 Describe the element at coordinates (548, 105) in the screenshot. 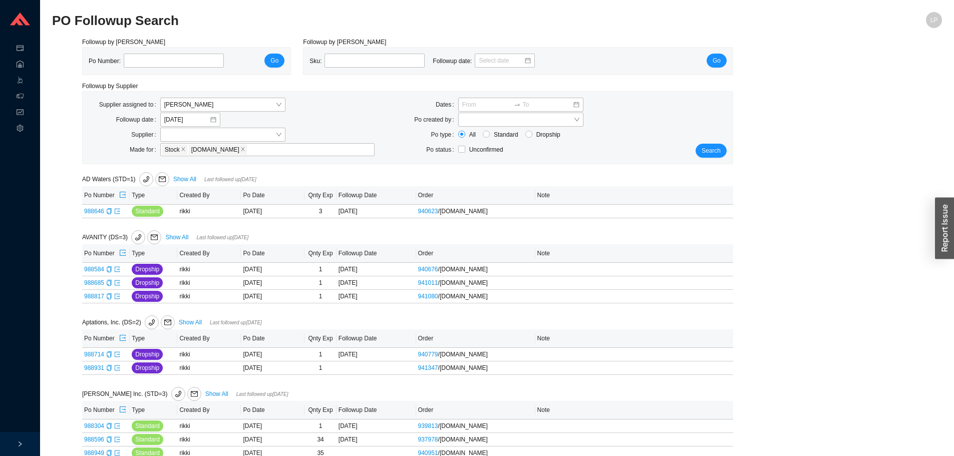

I see `input: To` at that location.